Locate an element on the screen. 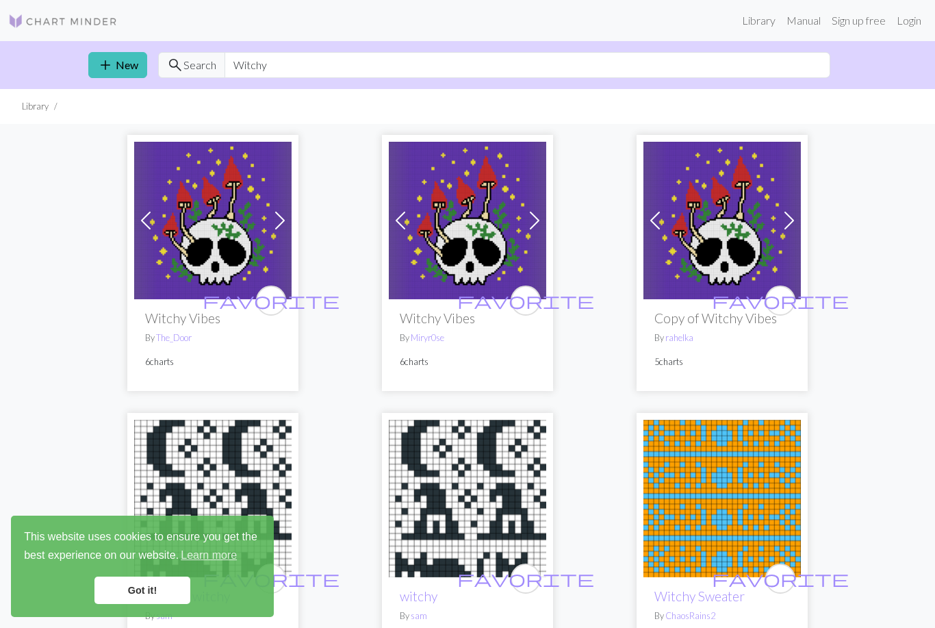  a: Miryr0se is located at coordinates (427, 338).